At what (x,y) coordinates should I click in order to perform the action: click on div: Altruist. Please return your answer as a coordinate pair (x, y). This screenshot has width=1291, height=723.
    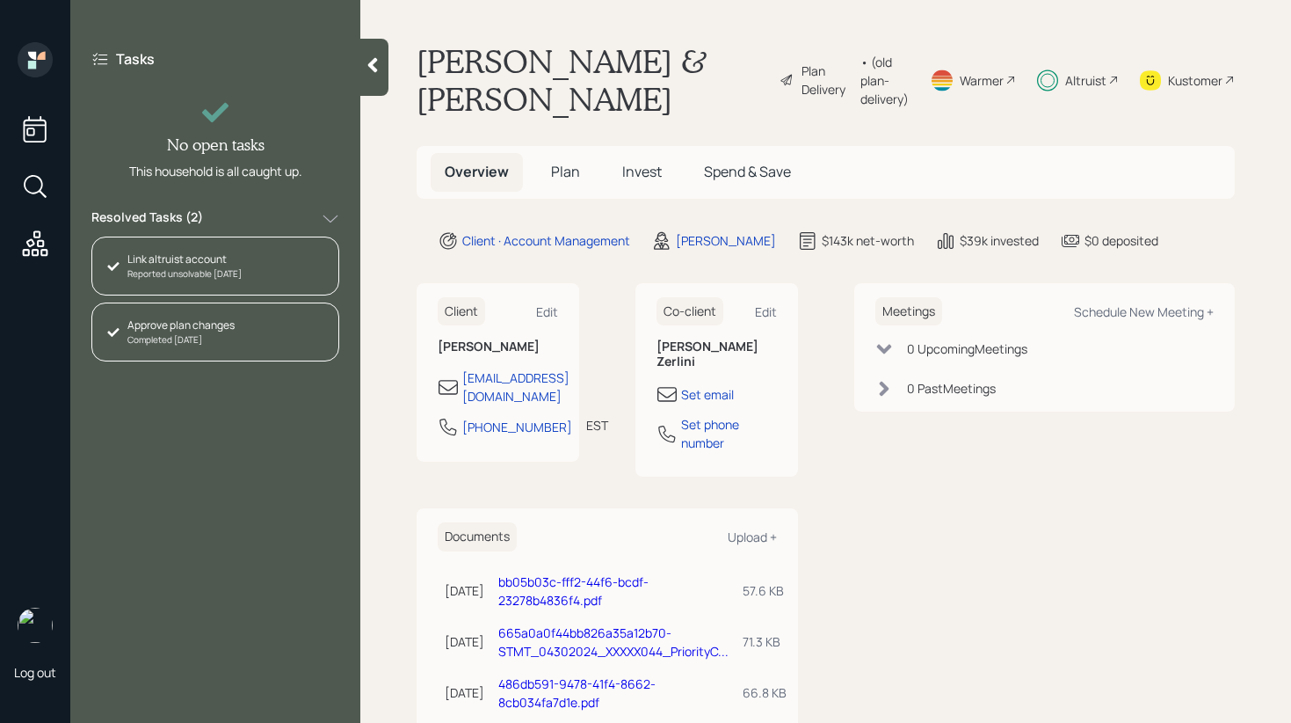
    Looking at the image, I should click on (1086, 80).